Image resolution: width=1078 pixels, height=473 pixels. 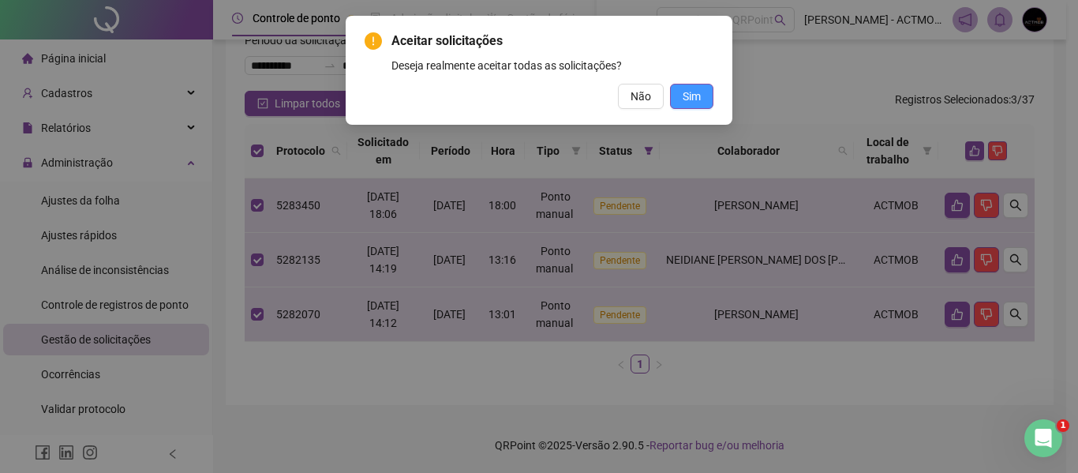 I want to click on span: Sim, so click(x=691, y=96).